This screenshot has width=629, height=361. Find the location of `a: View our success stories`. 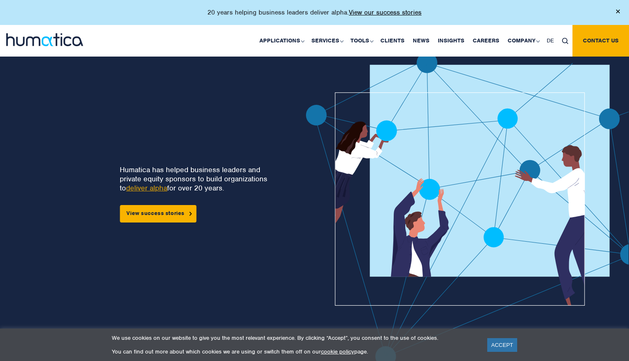

a: View our success stories is located at coordinates (385, 12).